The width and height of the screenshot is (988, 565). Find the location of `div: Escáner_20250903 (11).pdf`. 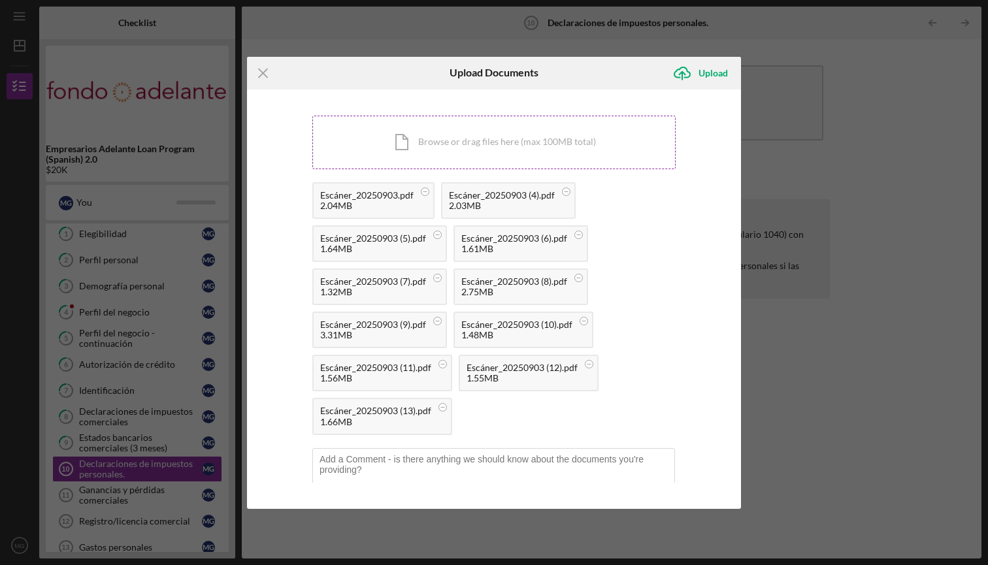

div: Escáner_20250903 (11).pdf is located at coordinates (376, 368).